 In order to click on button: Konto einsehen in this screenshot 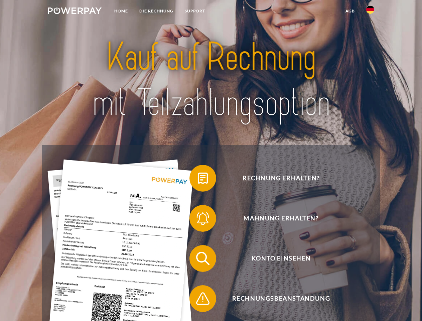, I will do `click(276, 258)`.